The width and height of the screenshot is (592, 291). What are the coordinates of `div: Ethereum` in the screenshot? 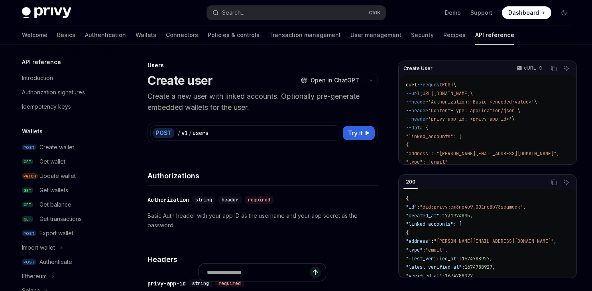 It's located at (34, 277).